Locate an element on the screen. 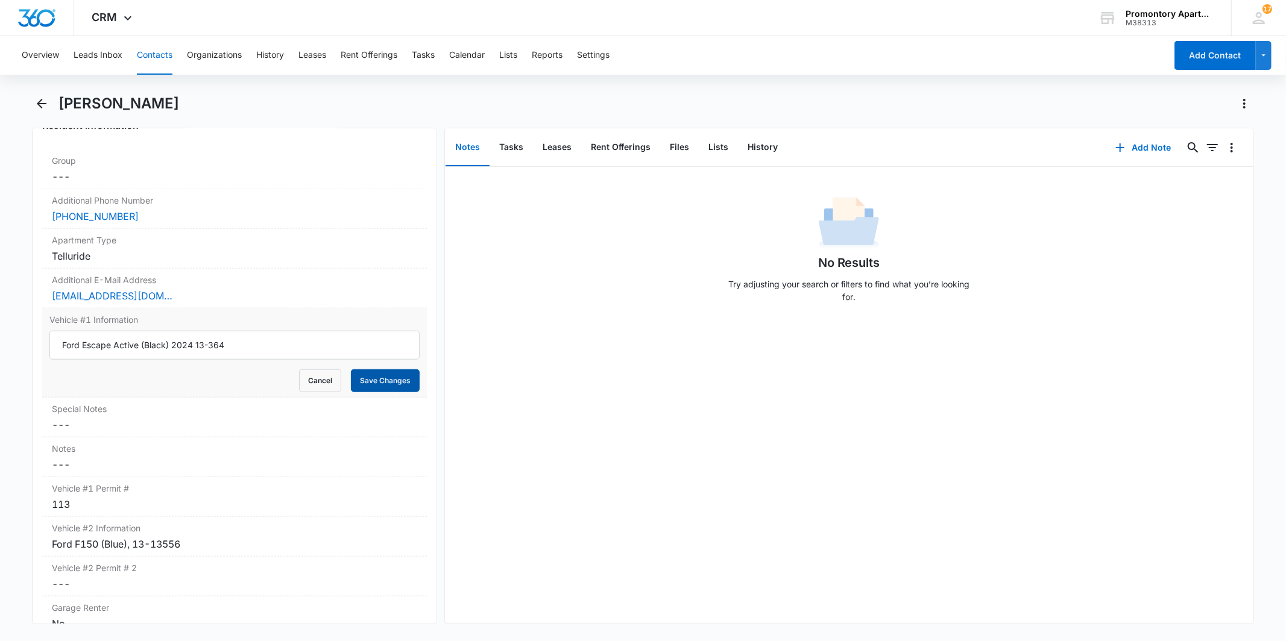 This screenshot has height=641, width=1286. button: Overflow Menu is located at coordinates (1231, 148).